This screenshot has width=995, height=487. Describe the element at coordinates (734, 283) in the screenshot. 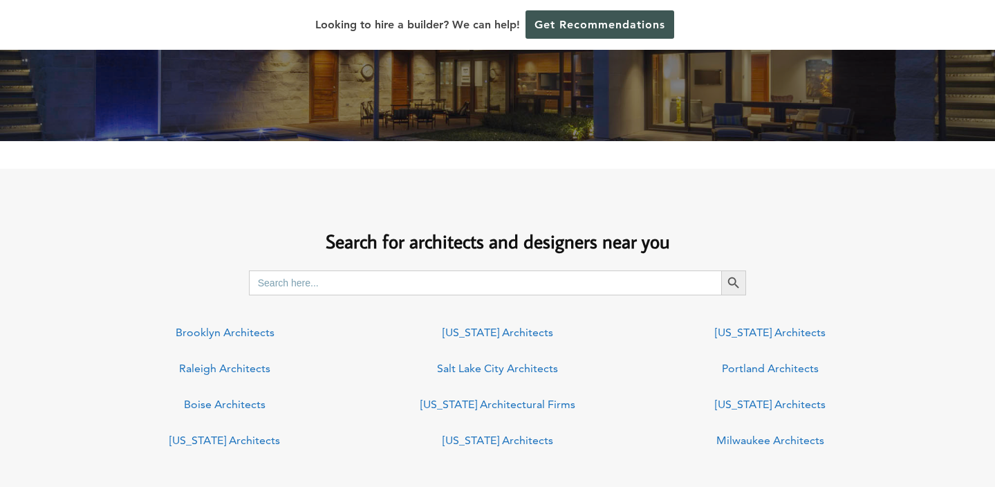

I see `svg: Search` at that location.